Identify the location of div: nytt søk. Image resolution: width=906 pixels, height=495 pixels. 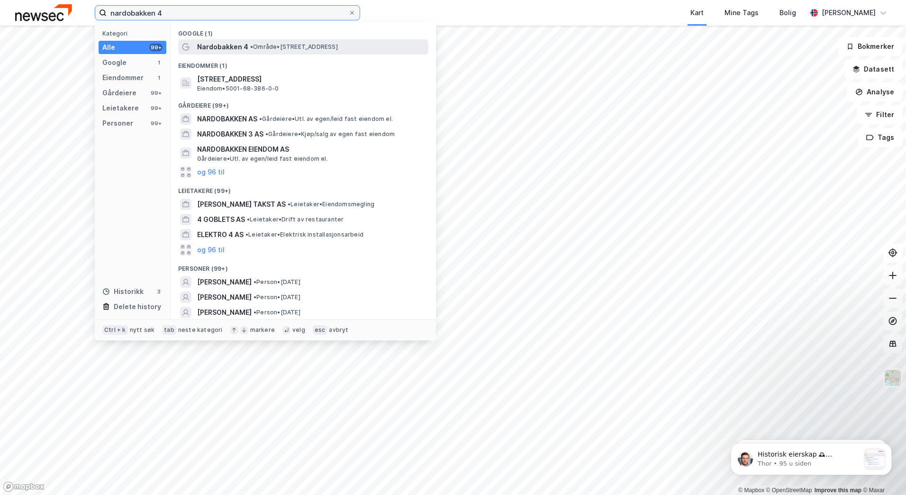
(142, 330).